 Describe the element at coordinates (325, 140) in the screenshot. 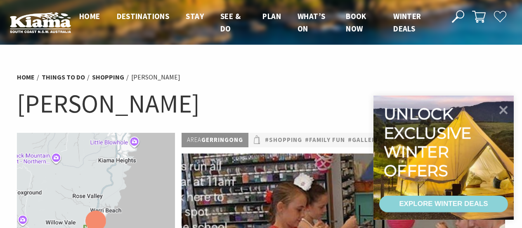

I see `a: #Family Fun` at that location.